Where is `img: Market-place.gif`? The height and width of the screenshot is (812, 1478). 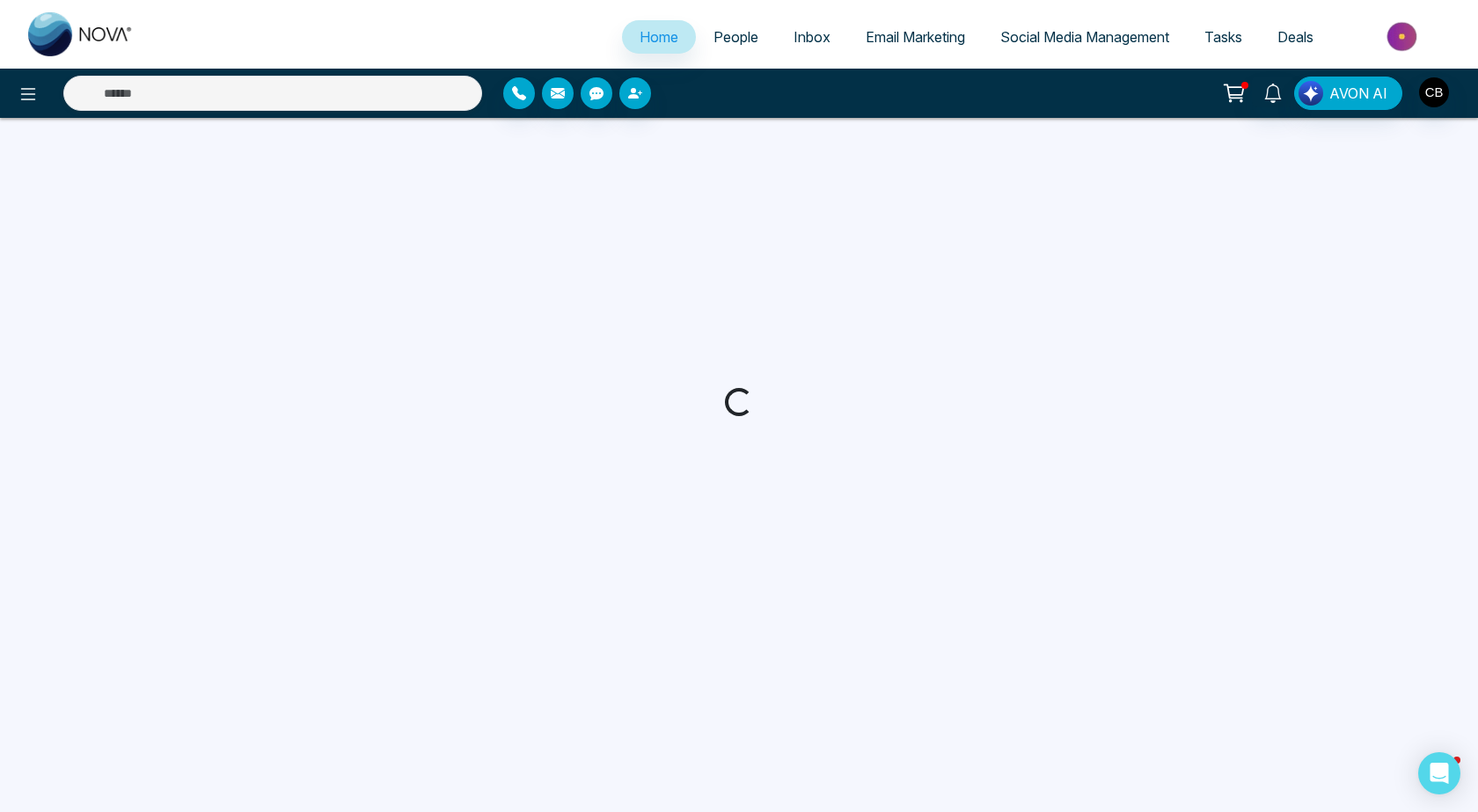
img: Market-place.gif is located at coordinates (1404, 36).